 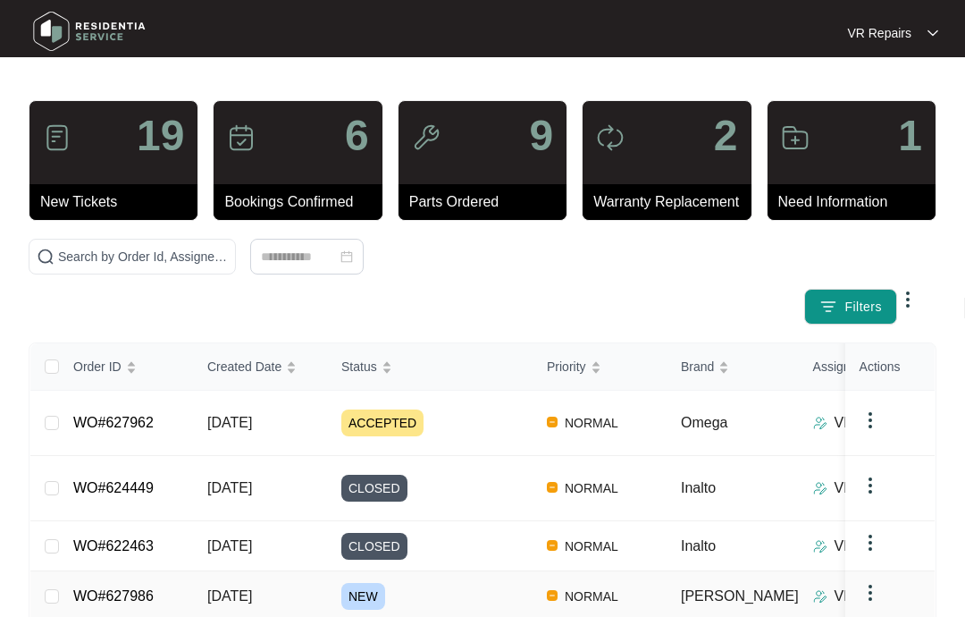 I want to click on span: Priority, so click(x=567, y=366).